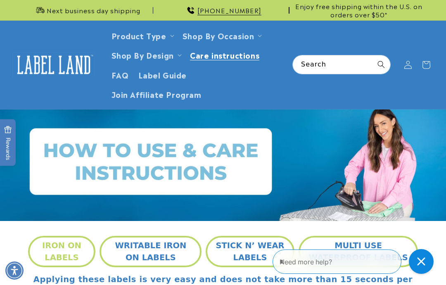 This screenshot has width=446, height=285. What do you see at coordinates (157, 94) in the screenshot?
I see `span: Join Affiliate Program` at bounding box center [157, 94].